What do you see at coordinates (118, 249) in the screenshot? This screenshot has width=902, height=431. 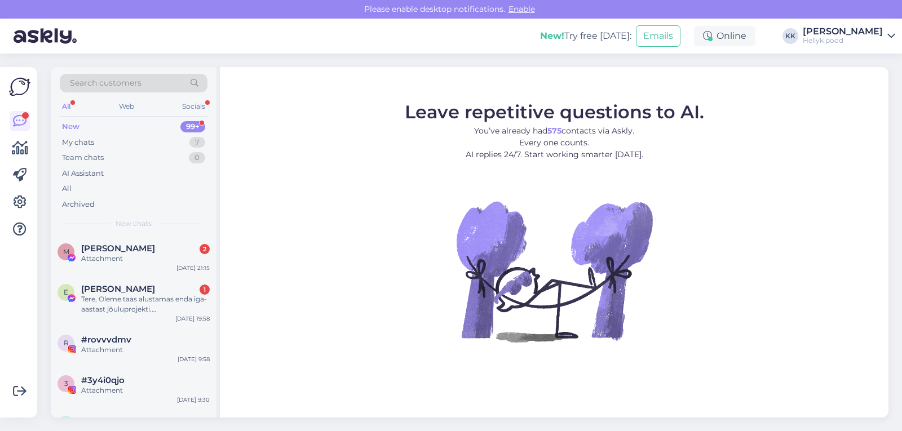 I see `span: Maarika Karu` at bounding box center [118, 249].